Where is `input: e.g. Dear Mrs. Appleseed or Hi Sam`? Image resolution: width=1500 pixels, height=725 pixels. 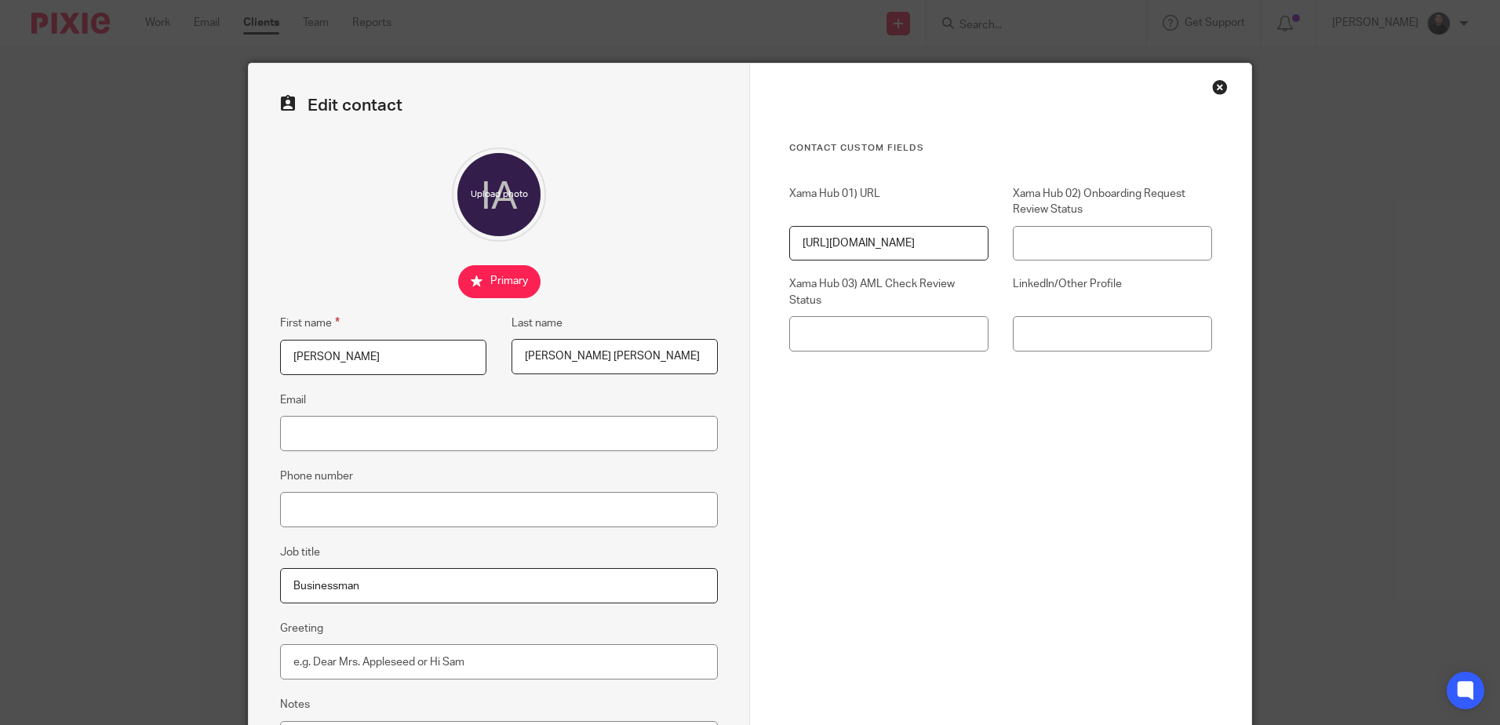
input: e.g. Dear Mrs. Appleseed or Hi Sam is located at coordinates (499, 661).